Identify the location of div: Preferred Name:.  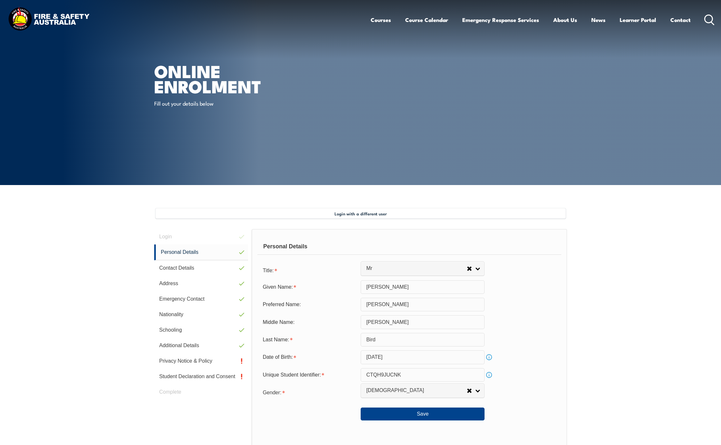
(309, 304).